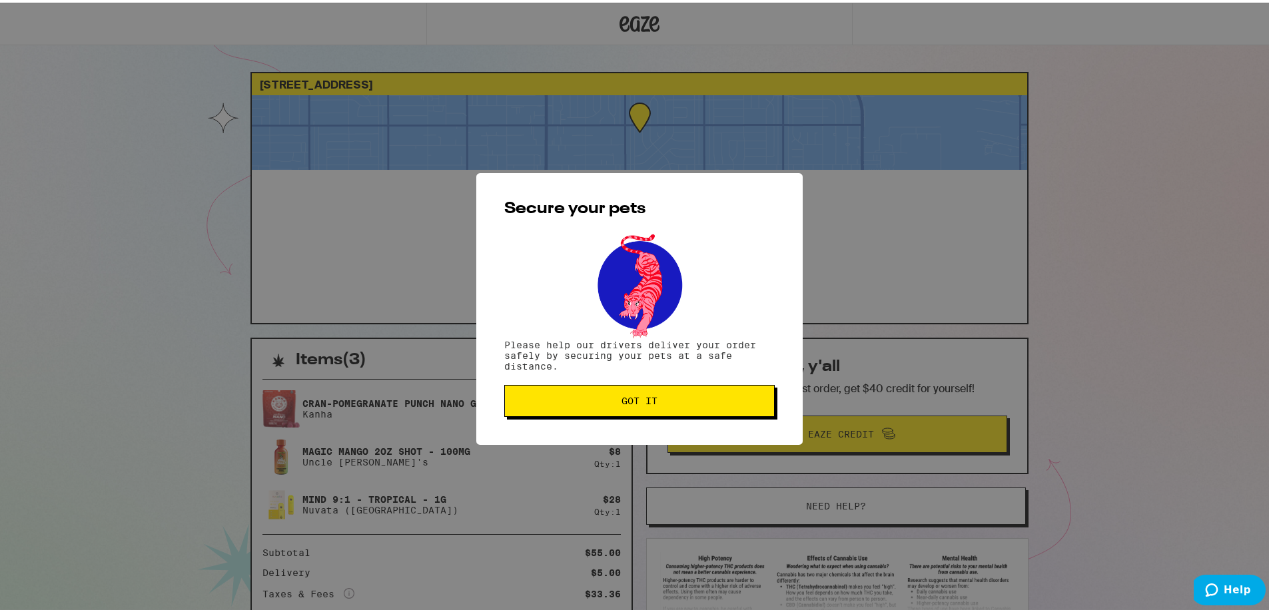 This screenshot has width=1269, height=612. I want to click on span: Got it, so click(640, 398).